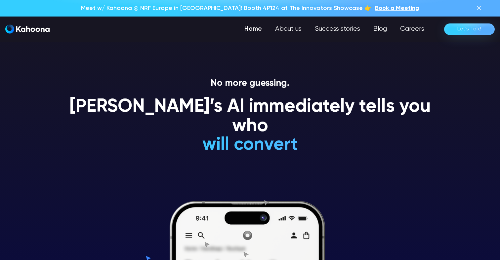  Describe the element at coordinates (27, 29) in the screenshot. I see `img: Kahoona logo white` at that location.